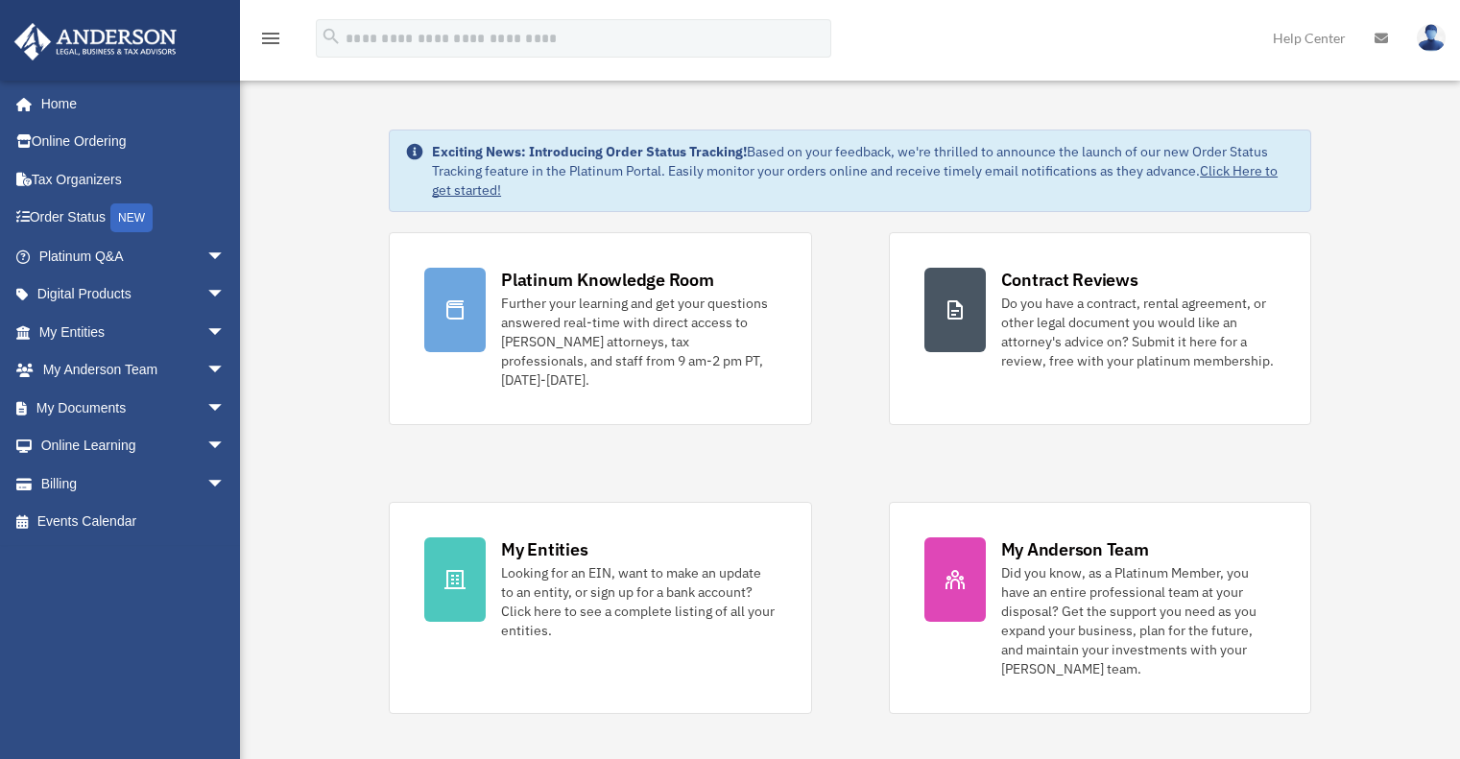  What do you see at coordinates (271, 41) in the screenshot?
I see `a: menu` at bounding box center [271, 41].